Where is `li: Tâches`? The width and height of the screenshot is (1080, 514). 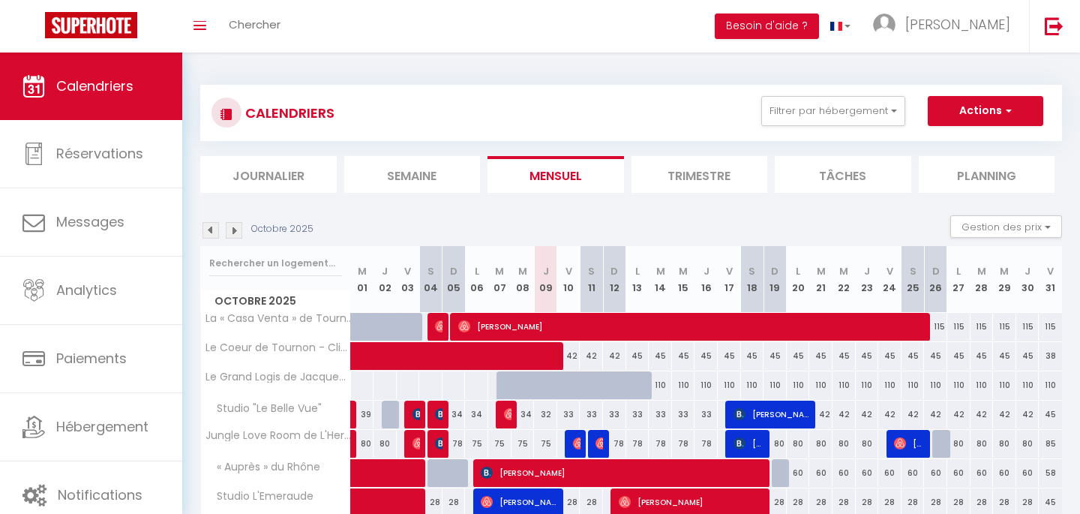 li: Tâches is located at coordinates (843, 174).